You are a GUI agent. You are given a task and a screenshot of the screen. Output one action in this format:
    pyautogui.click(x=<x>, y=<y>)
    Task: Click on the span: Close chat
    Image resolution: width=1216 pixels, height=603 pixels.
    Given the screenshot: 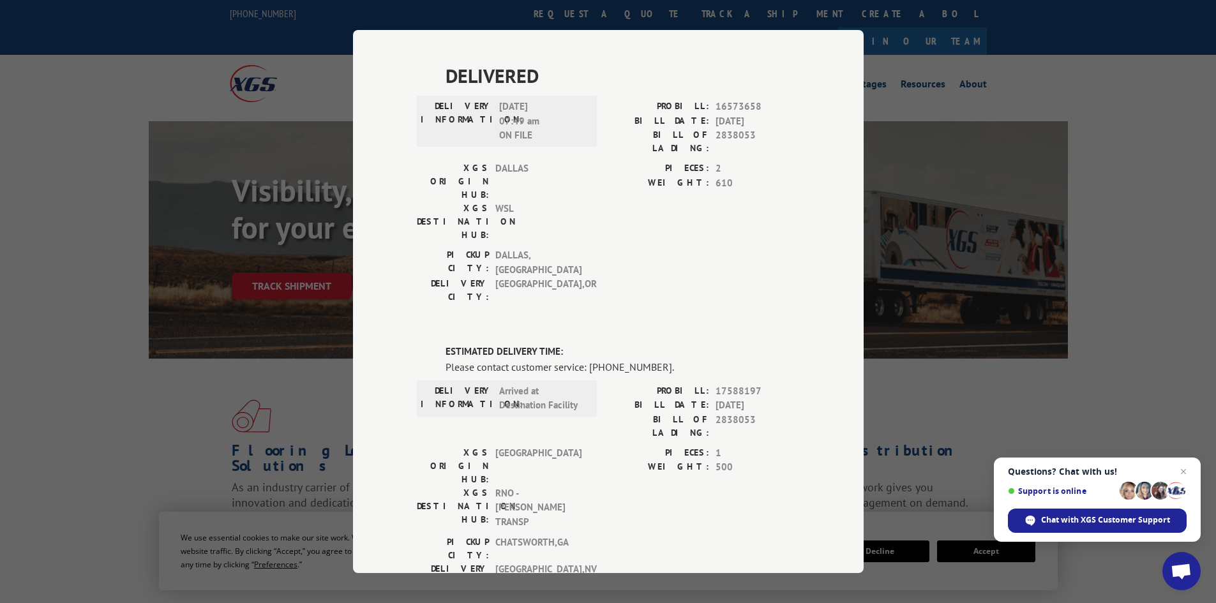 What is the action you would take?
    pyautogui.click(x=1184, y=472)
    